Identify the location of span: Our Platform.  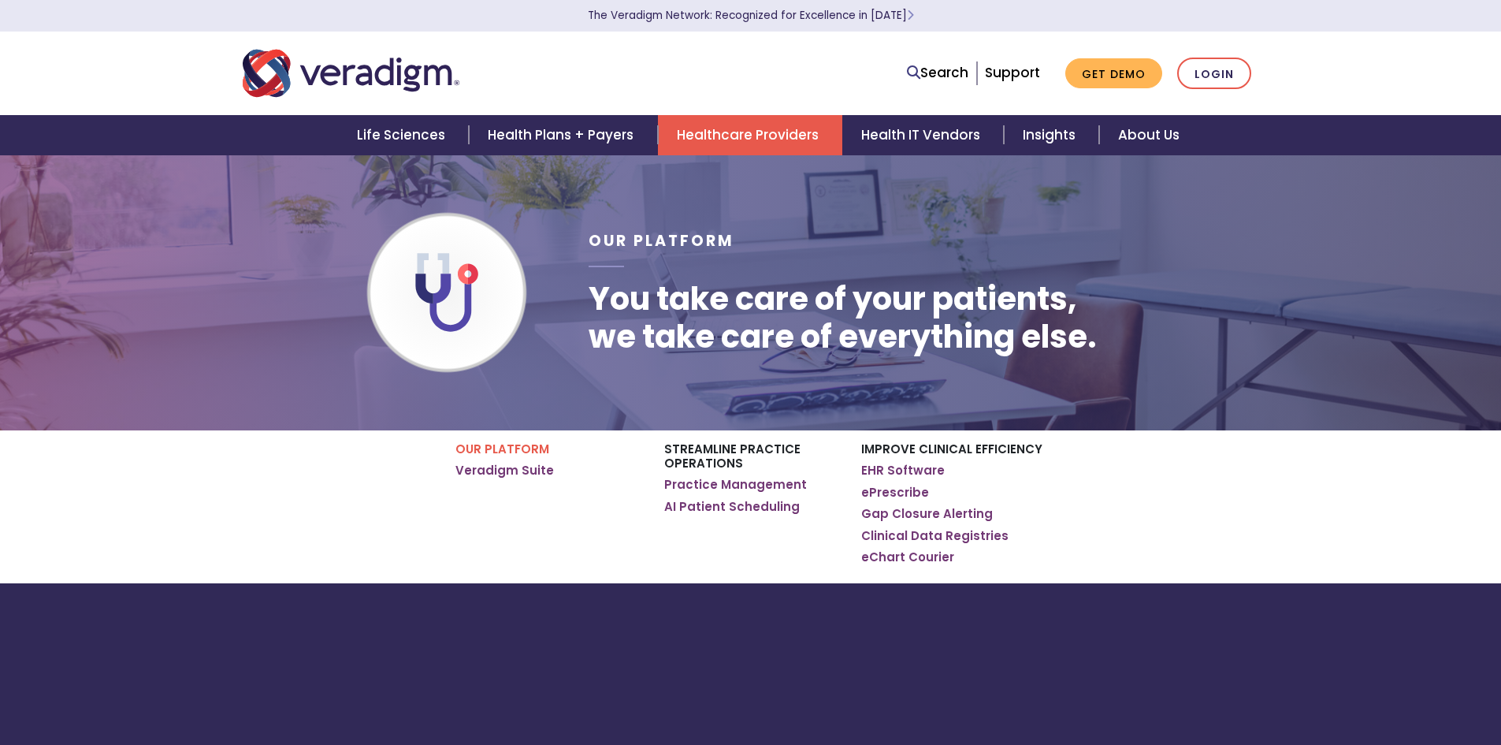
(661, 240).